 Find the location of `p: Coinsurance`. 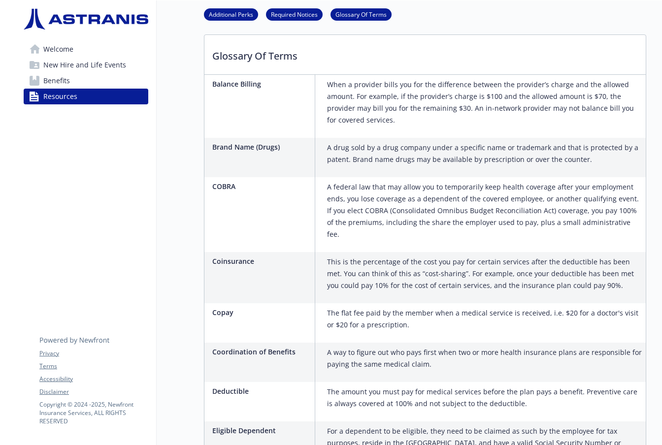

p: Coinsurance is located at coordinates (262, 261).